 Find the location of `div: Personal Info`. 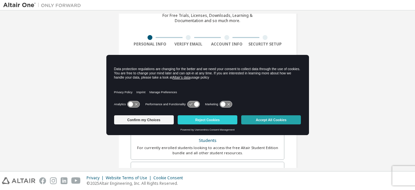

div: Personal Info is located at coordinates (150, 44).